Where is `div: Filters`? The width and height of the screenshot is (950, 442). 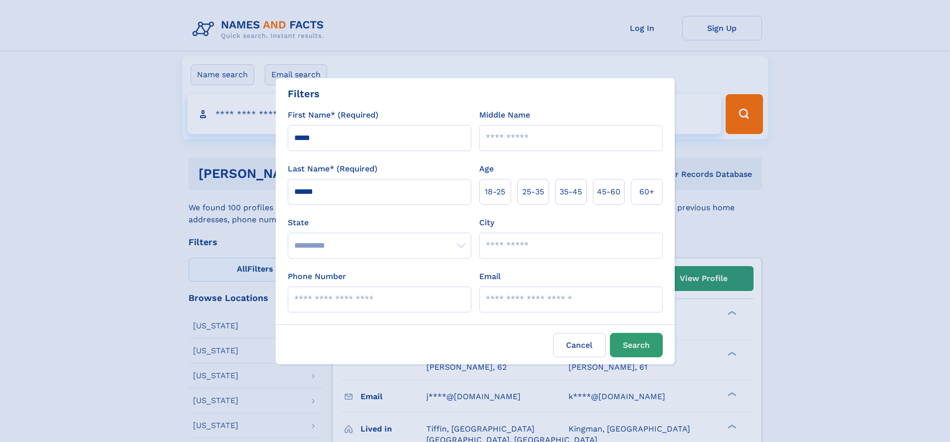
div: Filters is located at coordinates (304, 94).